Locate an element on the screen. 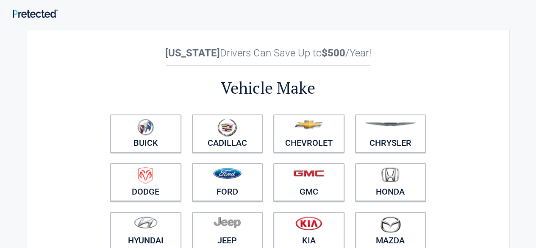 This screenshot has height=248, width=536. img: chevrolet is located at coordinates (308, 124).